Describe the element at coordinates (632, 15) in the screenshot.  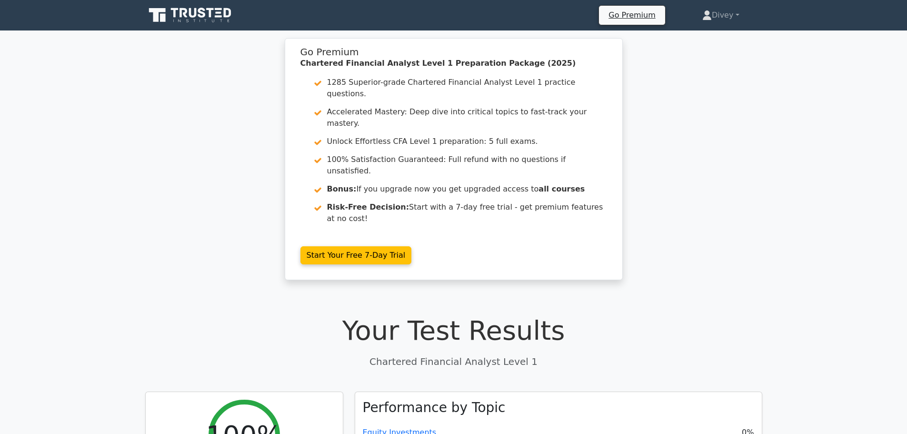
I see `a: Go Premium` at that location.